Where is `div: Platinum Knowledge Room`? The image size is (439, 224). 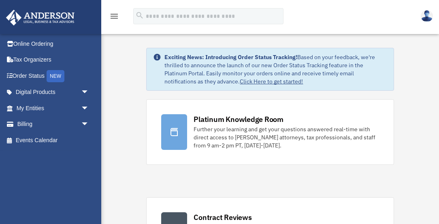
div: Platinum Knowledge Room is located at coordinates (239, 119).